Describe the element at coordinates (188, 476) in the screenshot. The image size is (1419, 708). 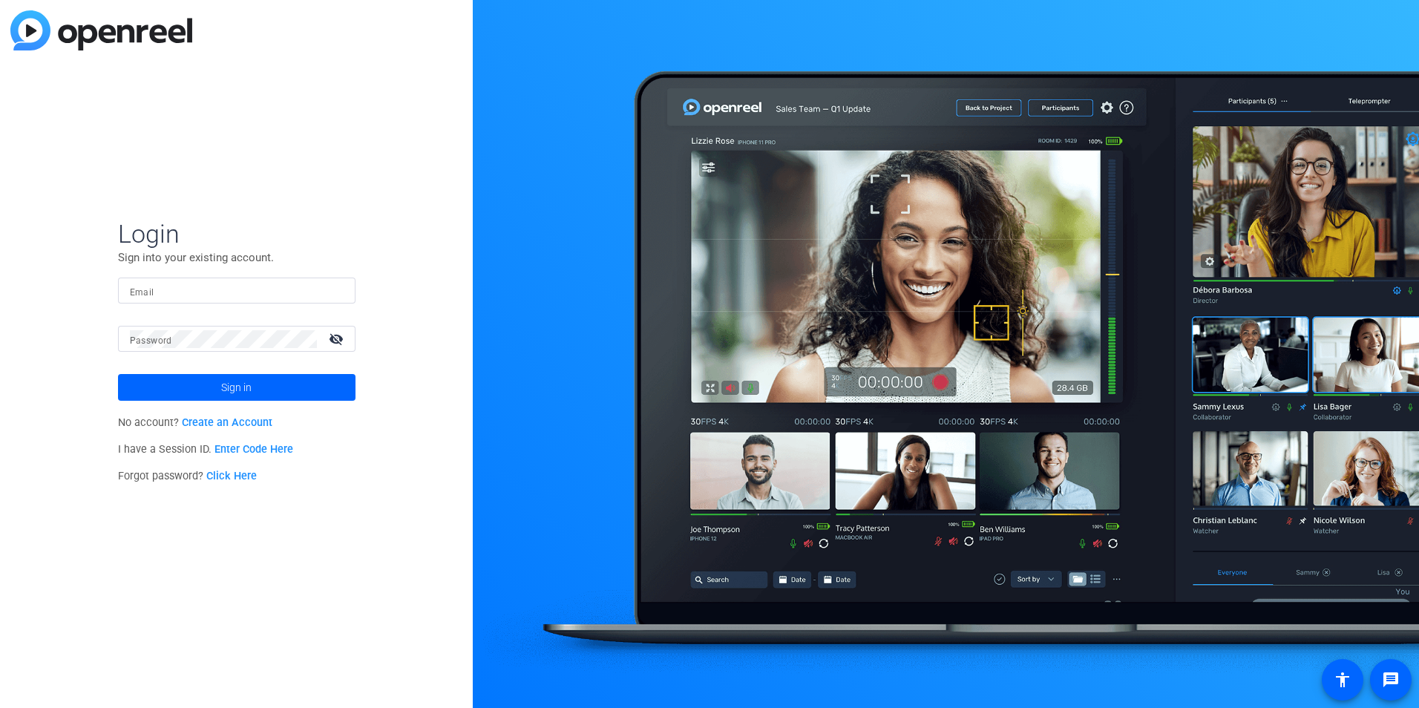
I see `span: Forgot password?` at that location.